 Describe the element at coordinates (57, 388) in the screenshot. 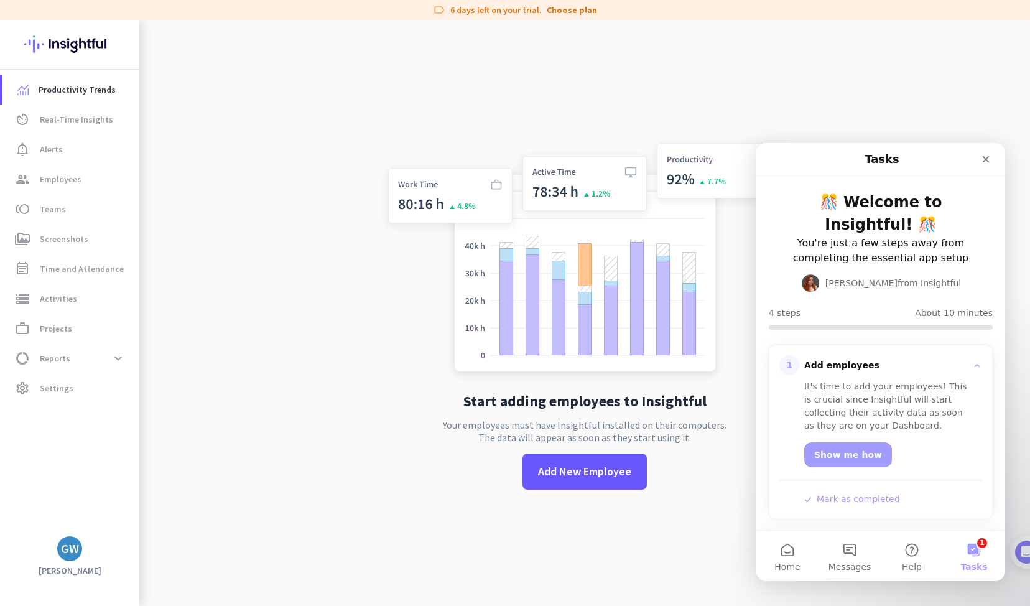

I see `span: Settings` at that location.